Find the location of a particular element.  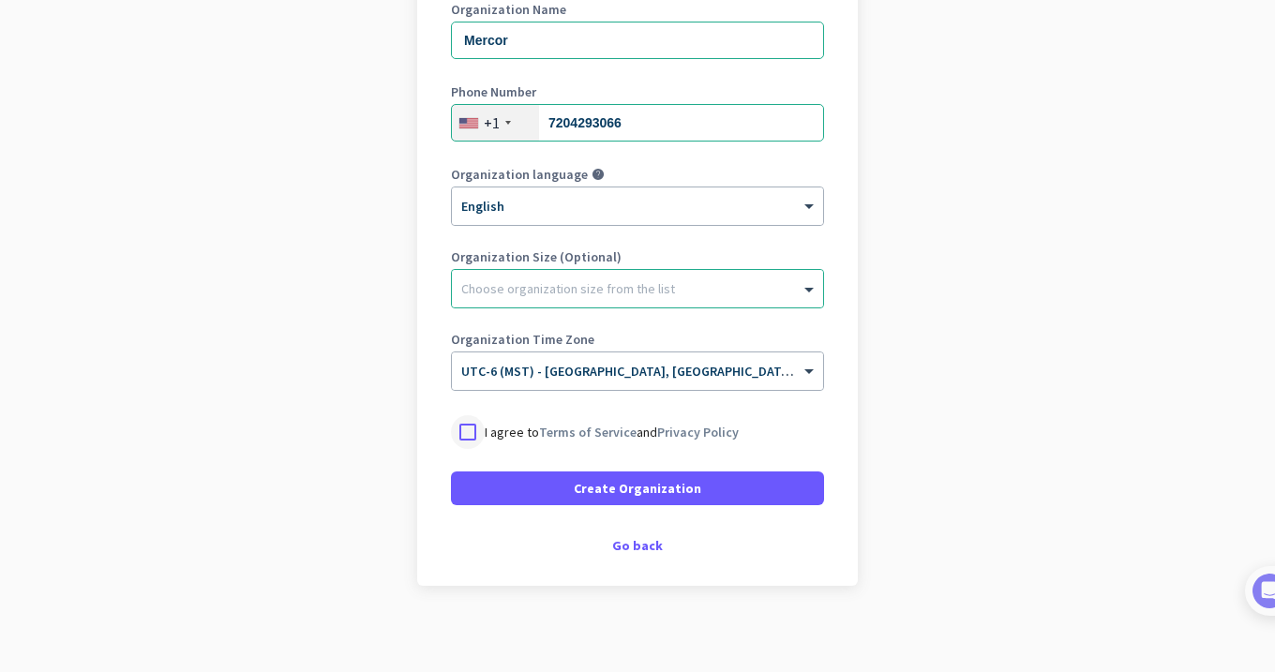

label: Organization Time Zone is located at coordinates (637, 339).